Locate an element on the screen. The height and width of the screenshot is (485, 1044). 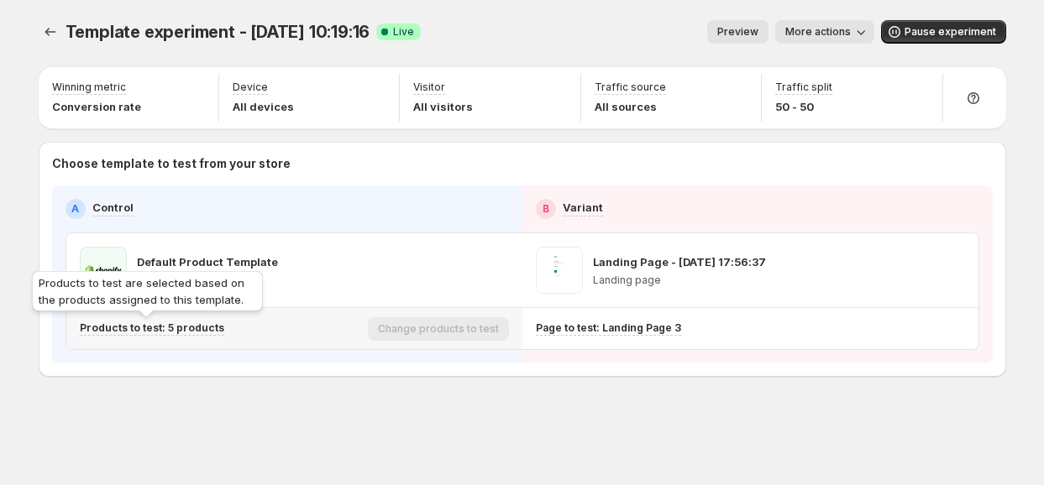
p: Winning metric is located at coordinates (89, 87).